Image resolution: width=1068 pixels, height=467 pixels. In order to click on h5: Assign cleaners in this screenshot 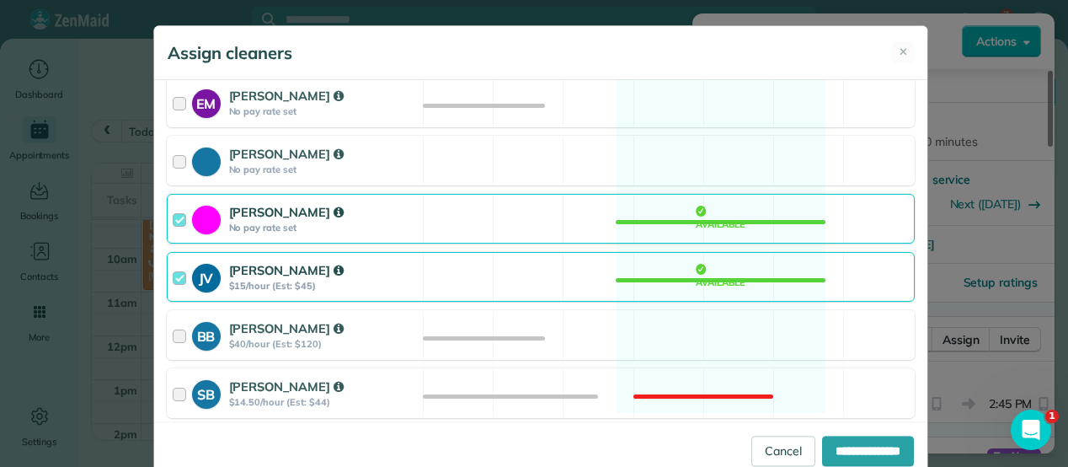, I will do `click(230, 53)`.